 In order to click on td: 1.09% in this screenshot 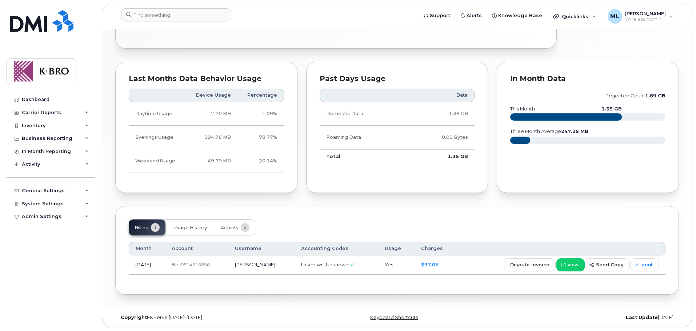, I will do `click(261, 114)`.